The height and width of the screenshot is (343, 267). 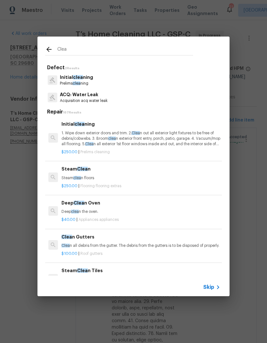 What do you see at coordinates (141, 211) in the screenshot?
I see `p: Deep n the oven.` at bounding box center [141, 211].